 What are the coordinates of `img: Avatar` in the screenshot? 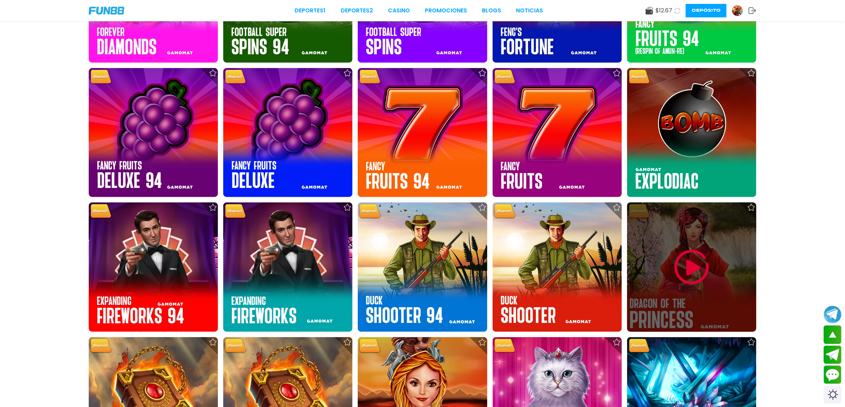 It's located at (737, 11).